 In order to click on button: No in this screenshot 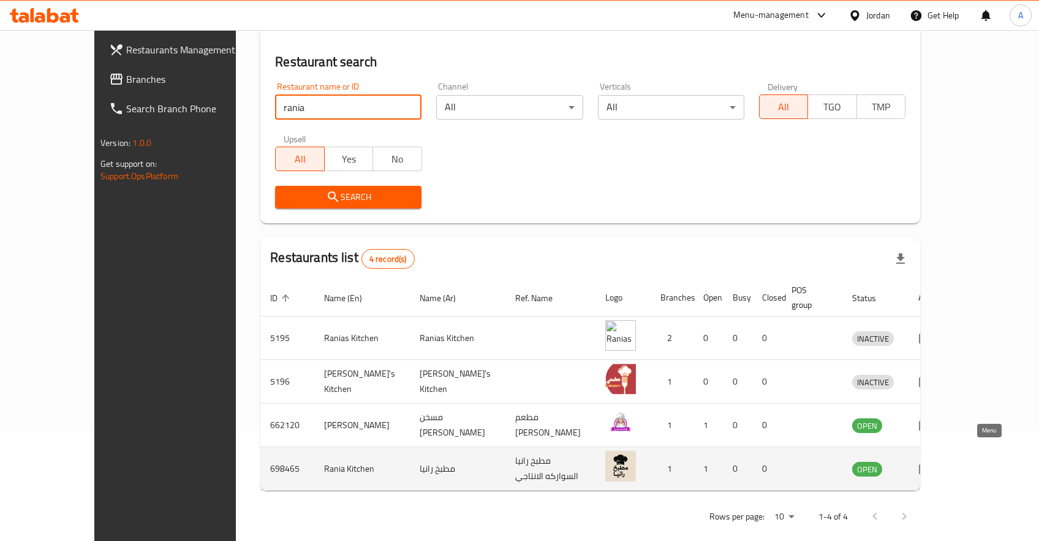, I will do `click(397, 159)`.